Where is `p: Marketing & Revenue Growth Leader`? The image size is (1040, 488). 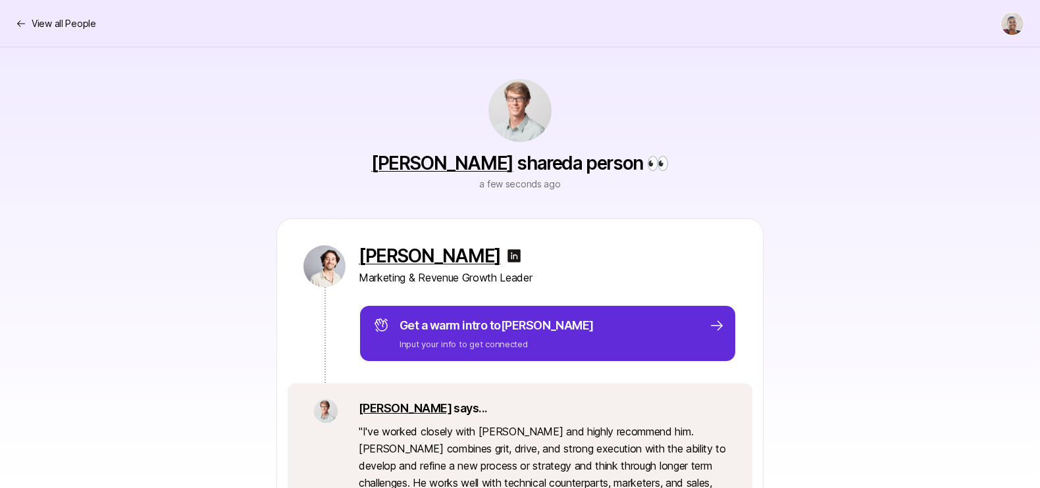 p: Marketing & Revenue Growth Leader is located at coordinates (548, 278).